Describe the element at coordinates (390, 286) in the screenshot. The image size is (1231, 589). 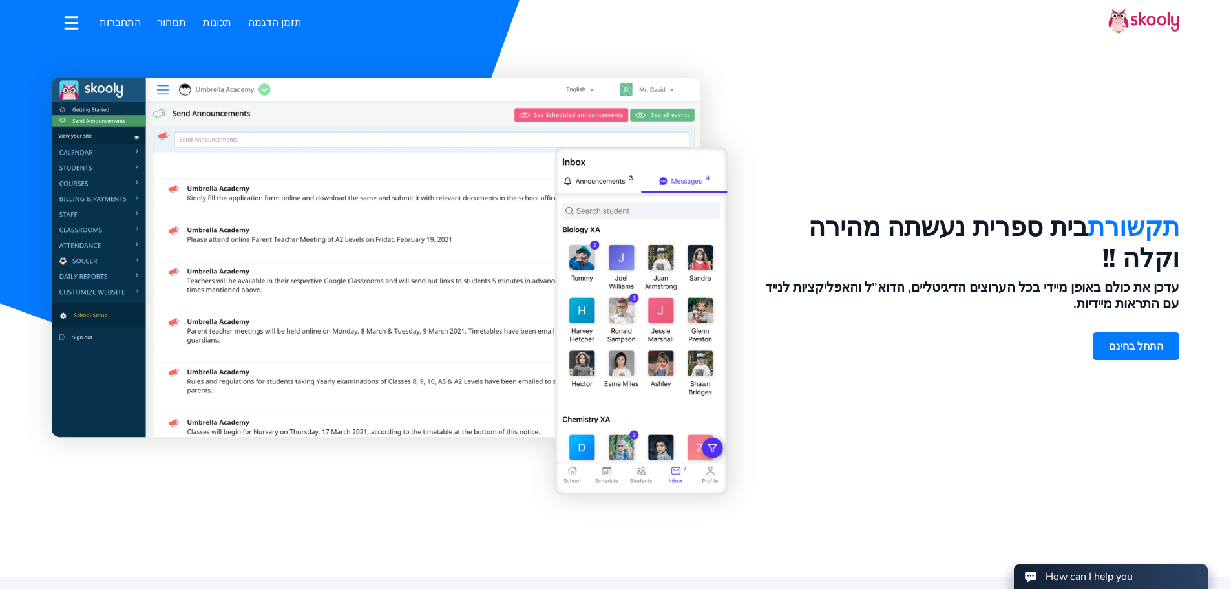
I see `img: אפליקציה ותוכנה לתקשורת בית <span class='notranslate'>Skooly - Skooly | נסה בחינם` at that location.